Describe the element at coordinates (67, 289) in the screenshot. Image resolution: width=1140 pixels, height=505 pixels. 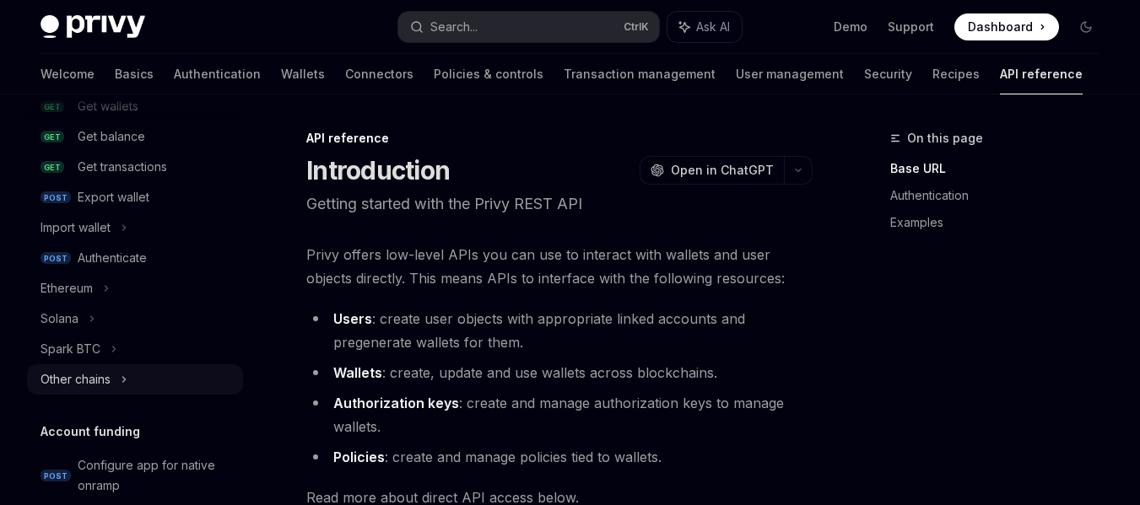
I see `div: Ethereum` at that location.